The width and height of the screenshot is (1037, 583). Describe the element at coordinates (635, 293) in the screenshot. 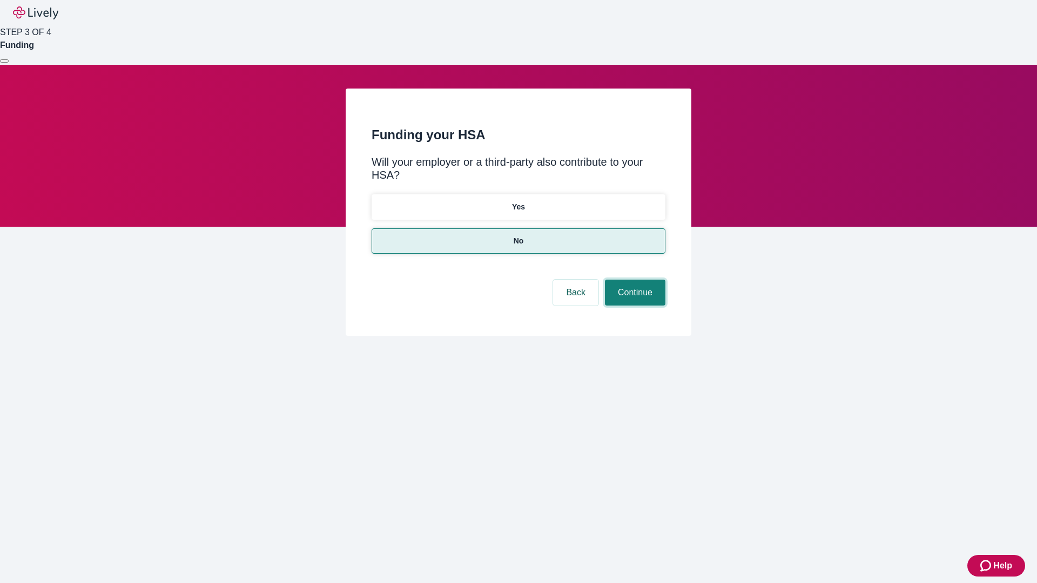

I see `button: Continue` at that location.